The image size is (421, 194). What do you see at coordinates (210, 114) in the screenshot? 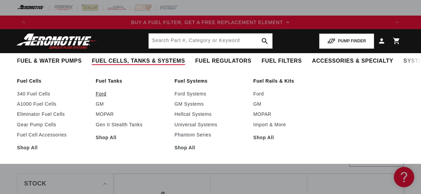
I see `a: Hellcat Systems` at bounding box center [210, 114].